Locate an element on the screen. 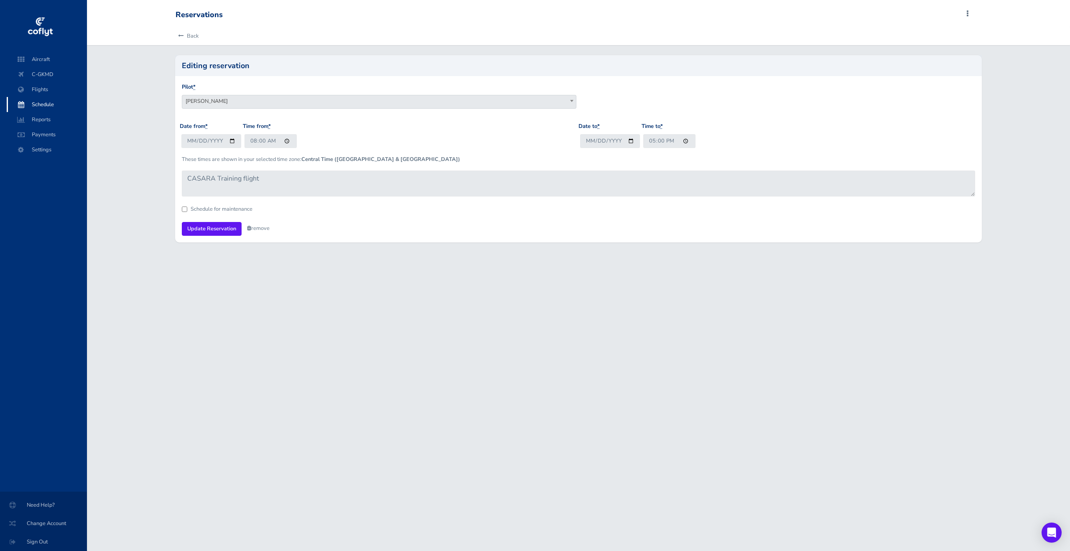 The image size is (1070, 551). span: Reports is located at coordinates (47, 120).